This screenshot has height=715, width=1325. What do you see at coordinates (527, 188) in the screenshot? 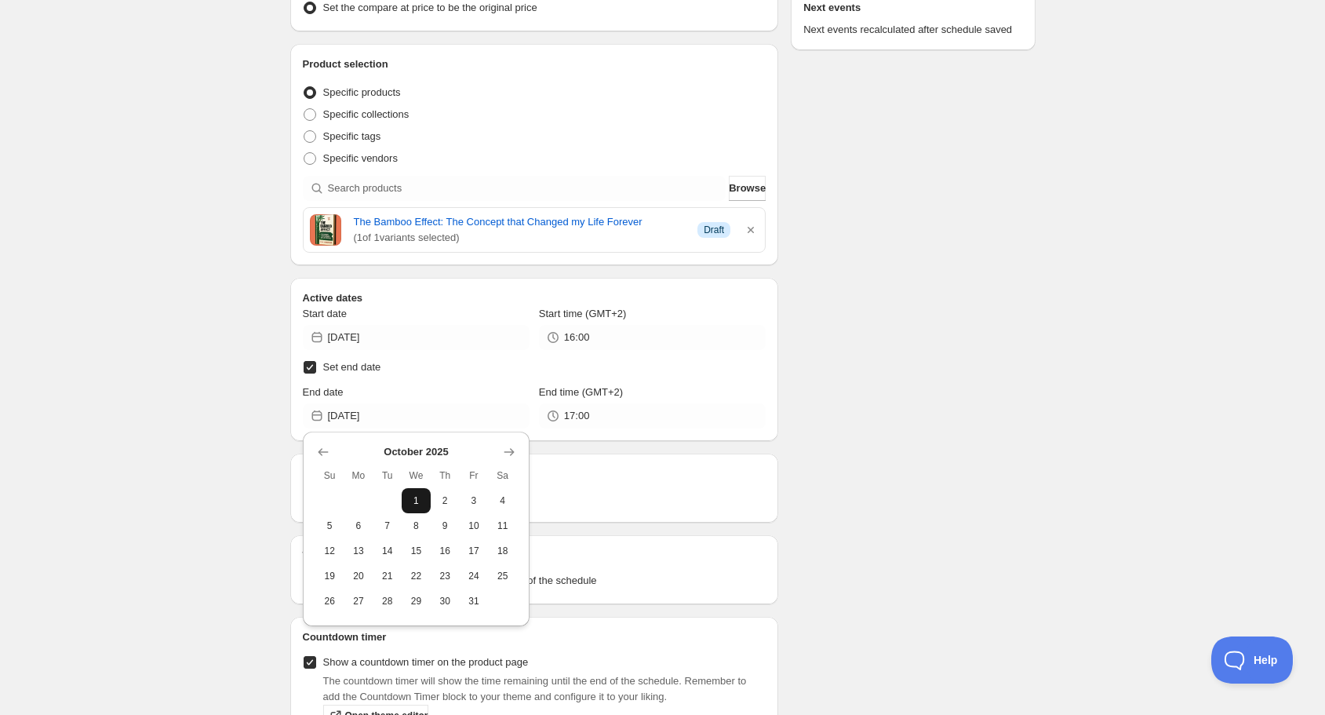
I see `input: Search products` at bounding box center [527, 188].